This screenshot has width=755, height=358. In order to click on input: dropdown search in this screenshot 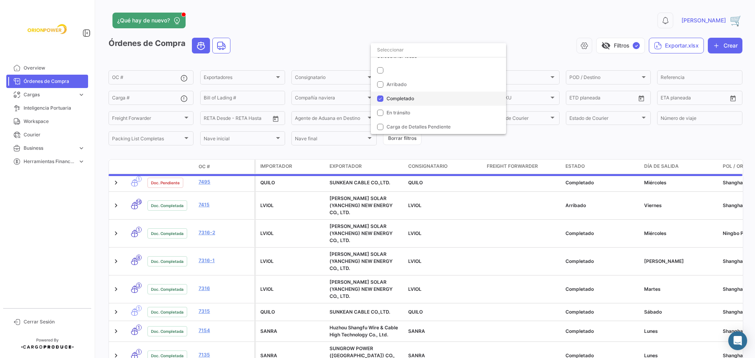, I will do `click(438, 50)`.